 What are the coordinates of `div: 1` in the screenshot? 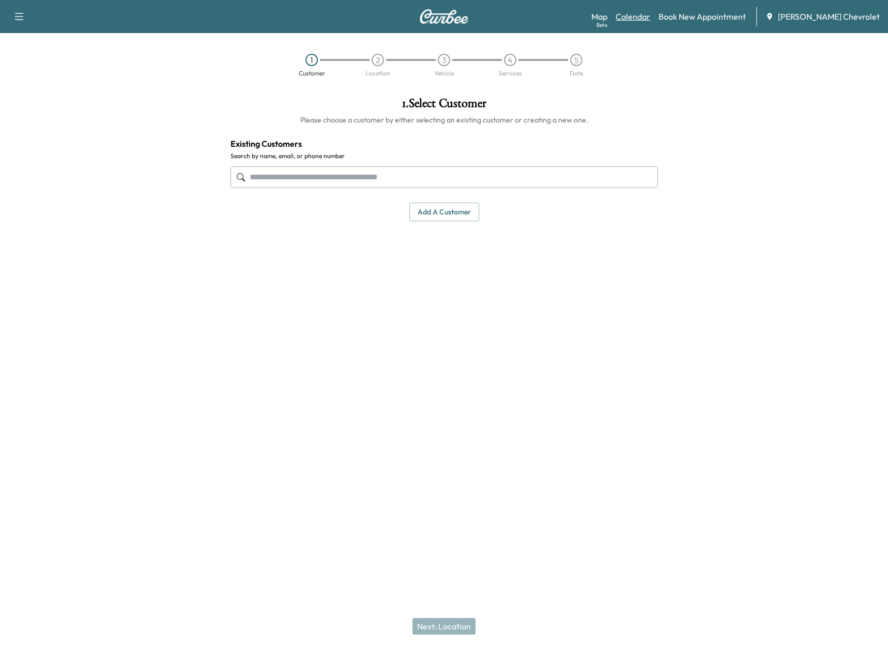 It's located at (312, 60).